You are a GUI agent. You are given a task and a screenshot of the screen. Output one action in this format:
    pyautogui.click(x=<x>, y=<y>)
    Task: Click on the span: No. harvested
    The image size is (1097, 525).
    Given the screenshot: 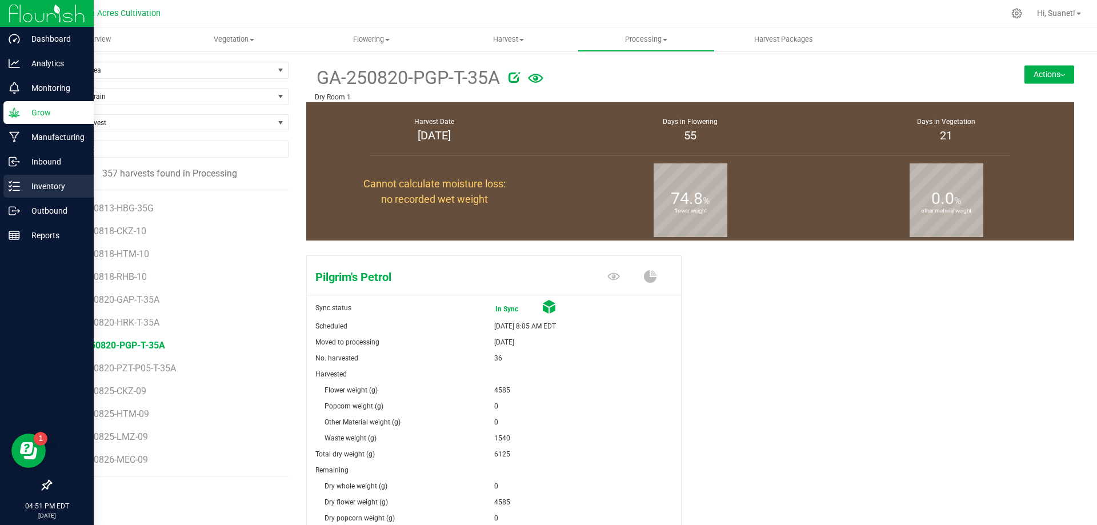 What is the action you would take?
    pyautogui.click(x=337, y=358)
    